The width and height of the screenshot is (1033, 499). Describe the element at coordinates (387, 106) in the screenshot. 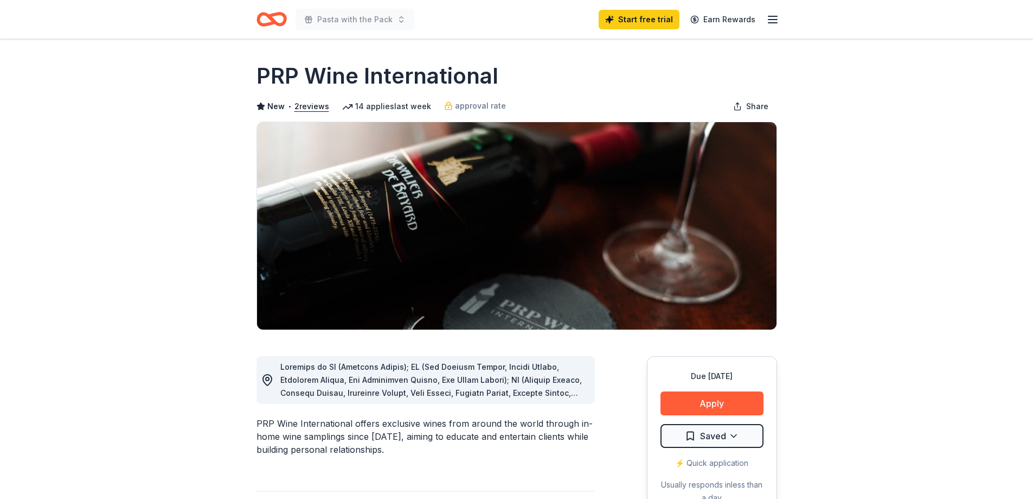

I see `div: 14 applies last week` at that location.